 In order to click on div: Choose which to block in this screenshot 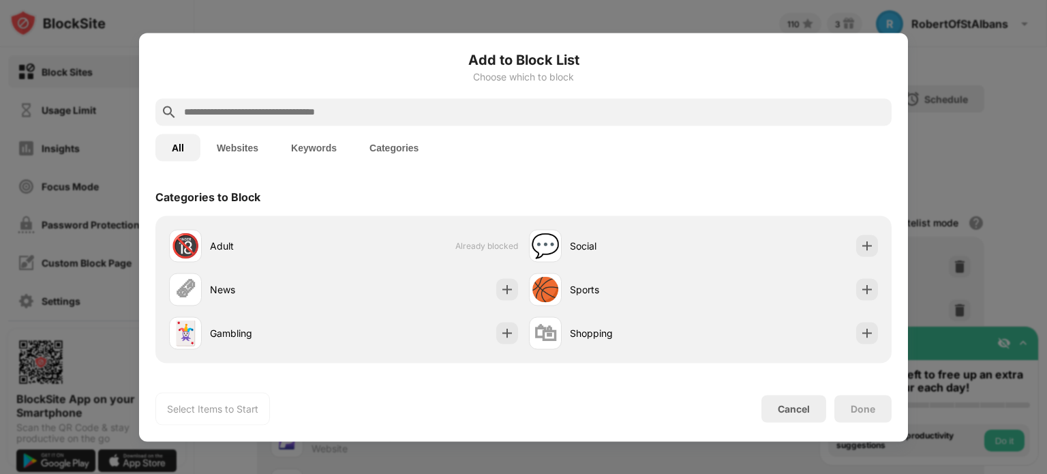, I will do `click(524, 76)`.